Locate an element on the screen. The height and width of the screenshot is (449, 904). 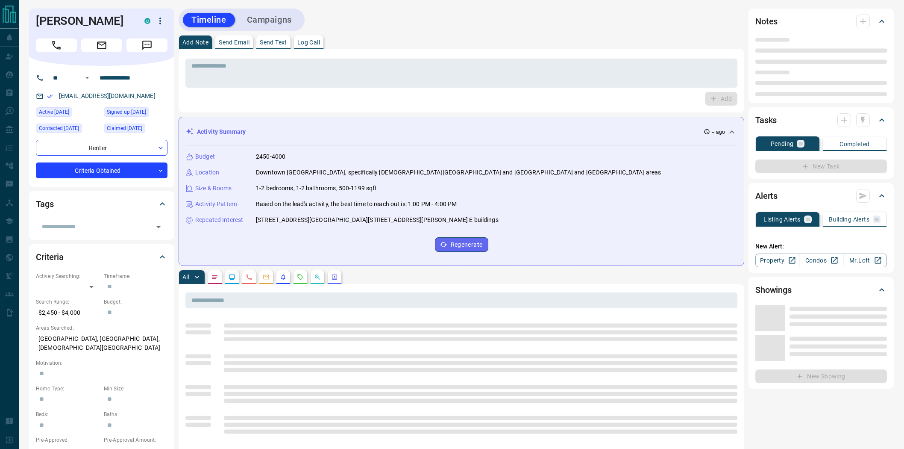
button: Timeline is located at coordinates (209, 20).